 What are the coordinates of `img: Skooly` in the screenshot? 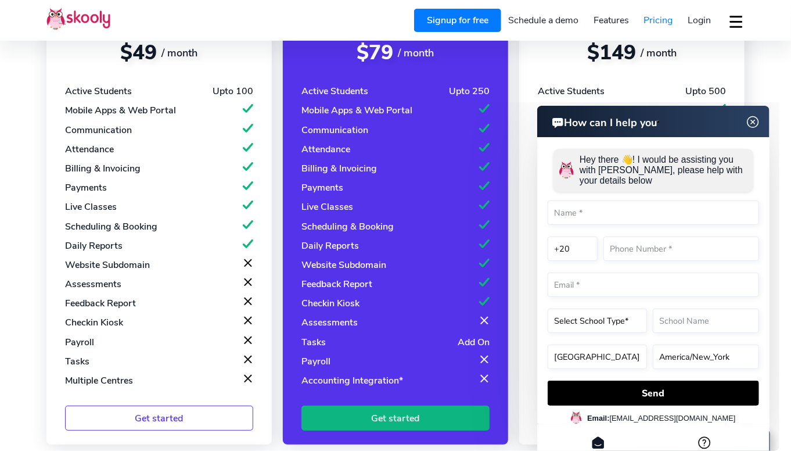 It's located at (78, 19).